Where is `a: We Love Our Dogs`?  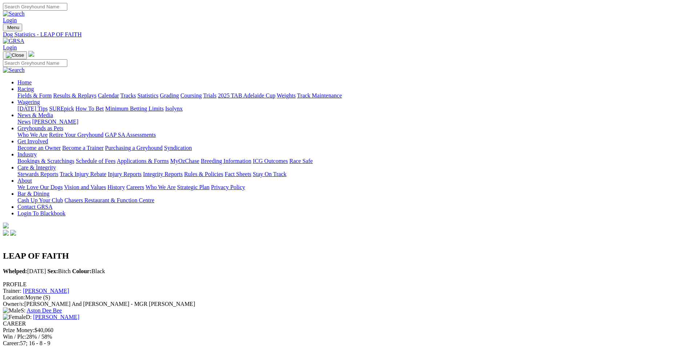
a: We Love Our Dogs is located at coordinates (40, 187).